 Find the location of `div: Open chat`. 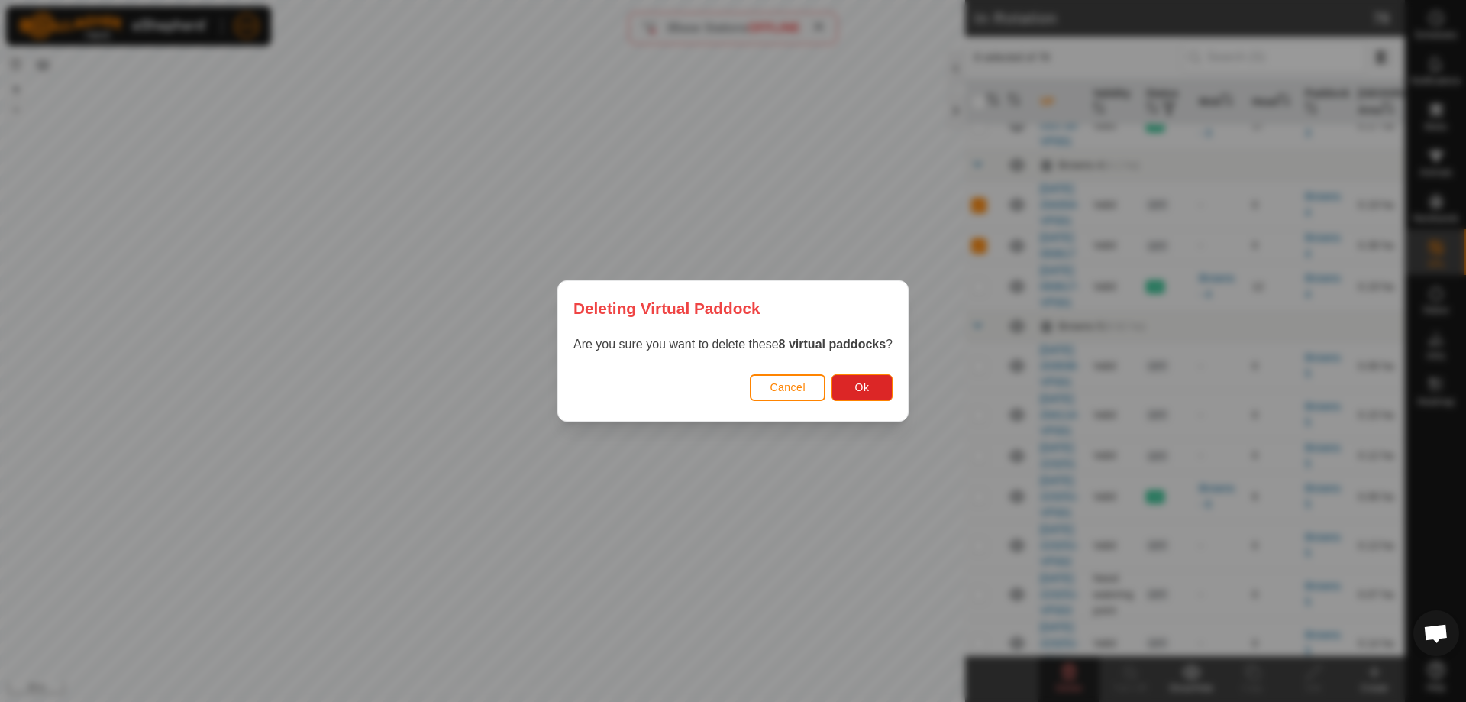

div: Open chat is located at coordinates (1436, 633).